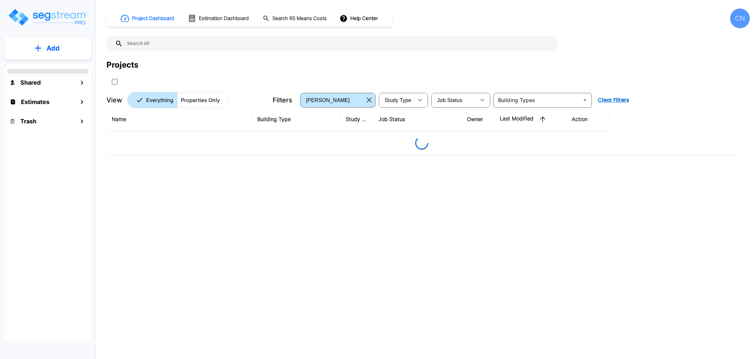  Describe the element at coordinates (160, 100) in the screenshot. I see `p: Everything` at that location.